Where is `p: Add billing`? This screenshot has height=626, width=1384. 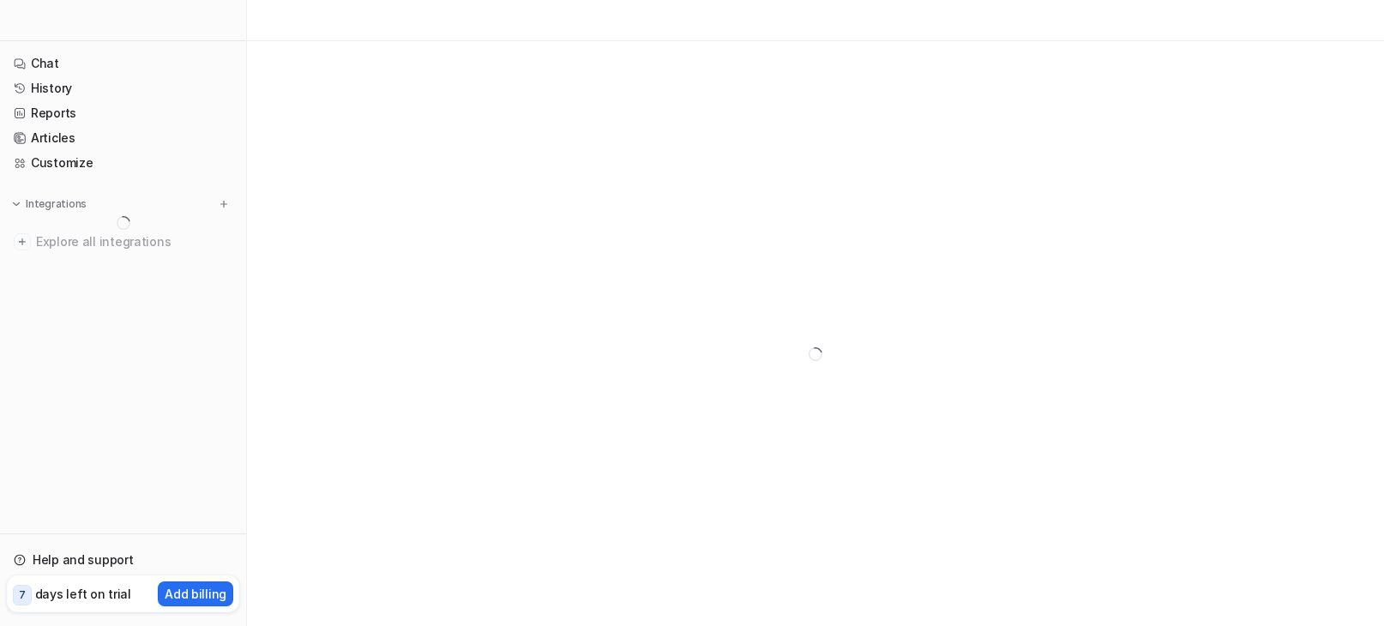 p: Add billing is located at coordinates (196, 593).